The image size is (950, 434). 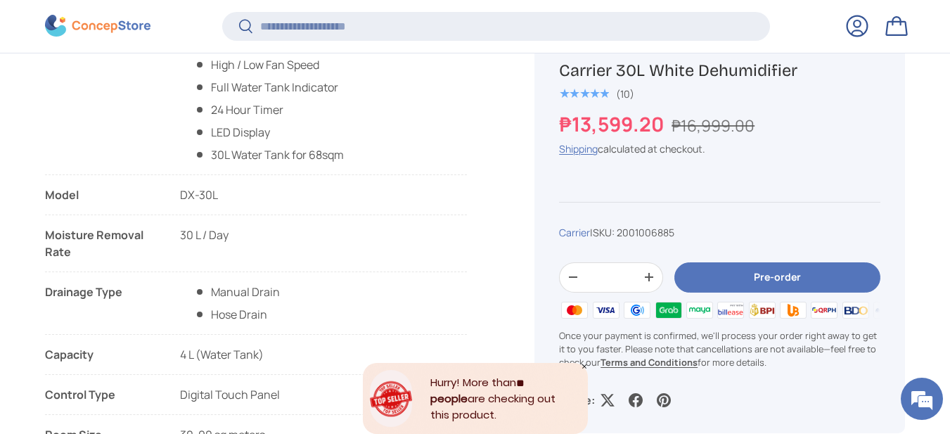 I want to click on strong: ₱13,599.20, so click(x=613, y=125).